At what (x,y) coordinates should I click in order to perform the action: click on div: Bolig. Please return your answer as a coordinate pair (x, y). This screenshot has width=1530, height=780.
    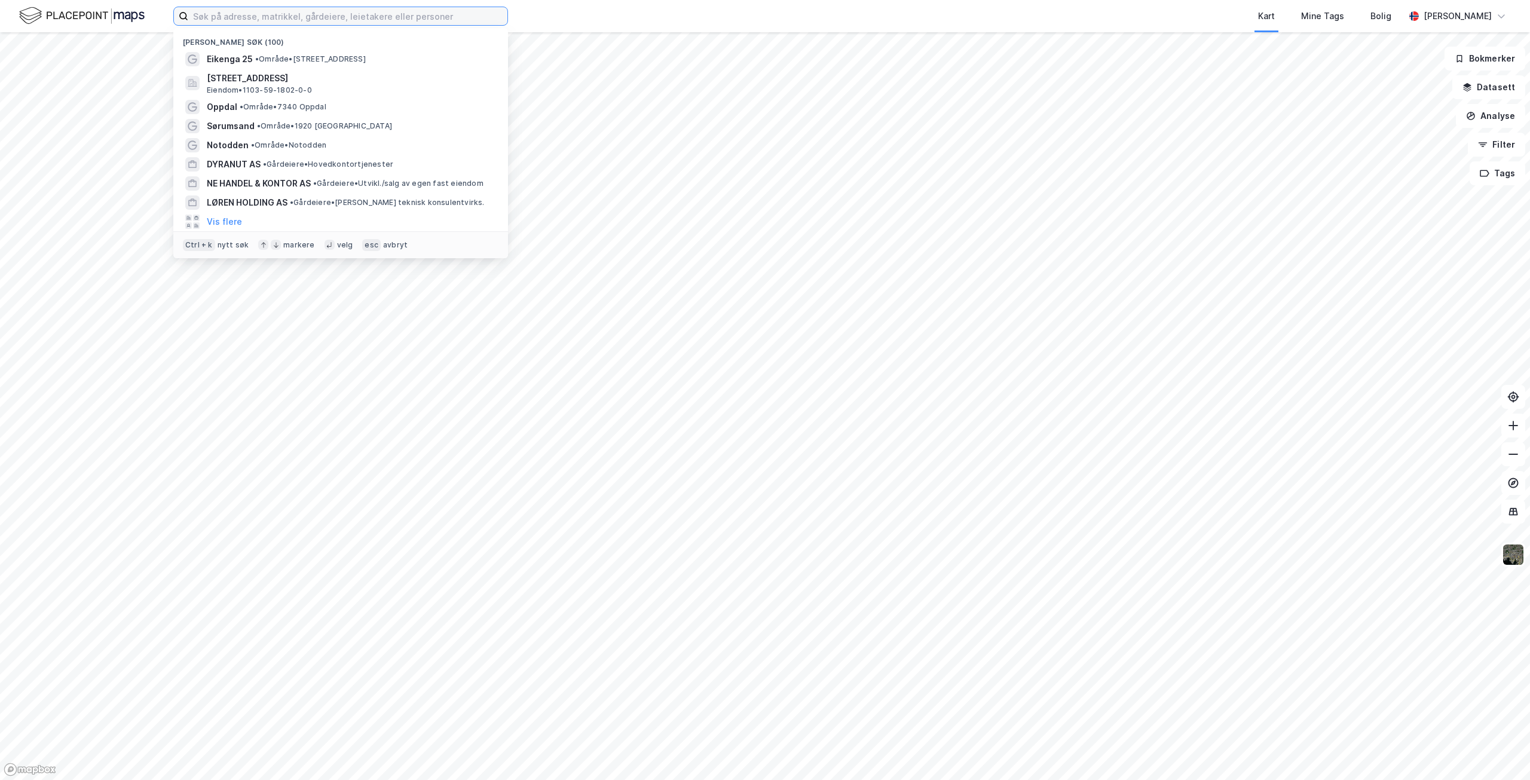
    Looking at the image, I should click on (1381, 16).